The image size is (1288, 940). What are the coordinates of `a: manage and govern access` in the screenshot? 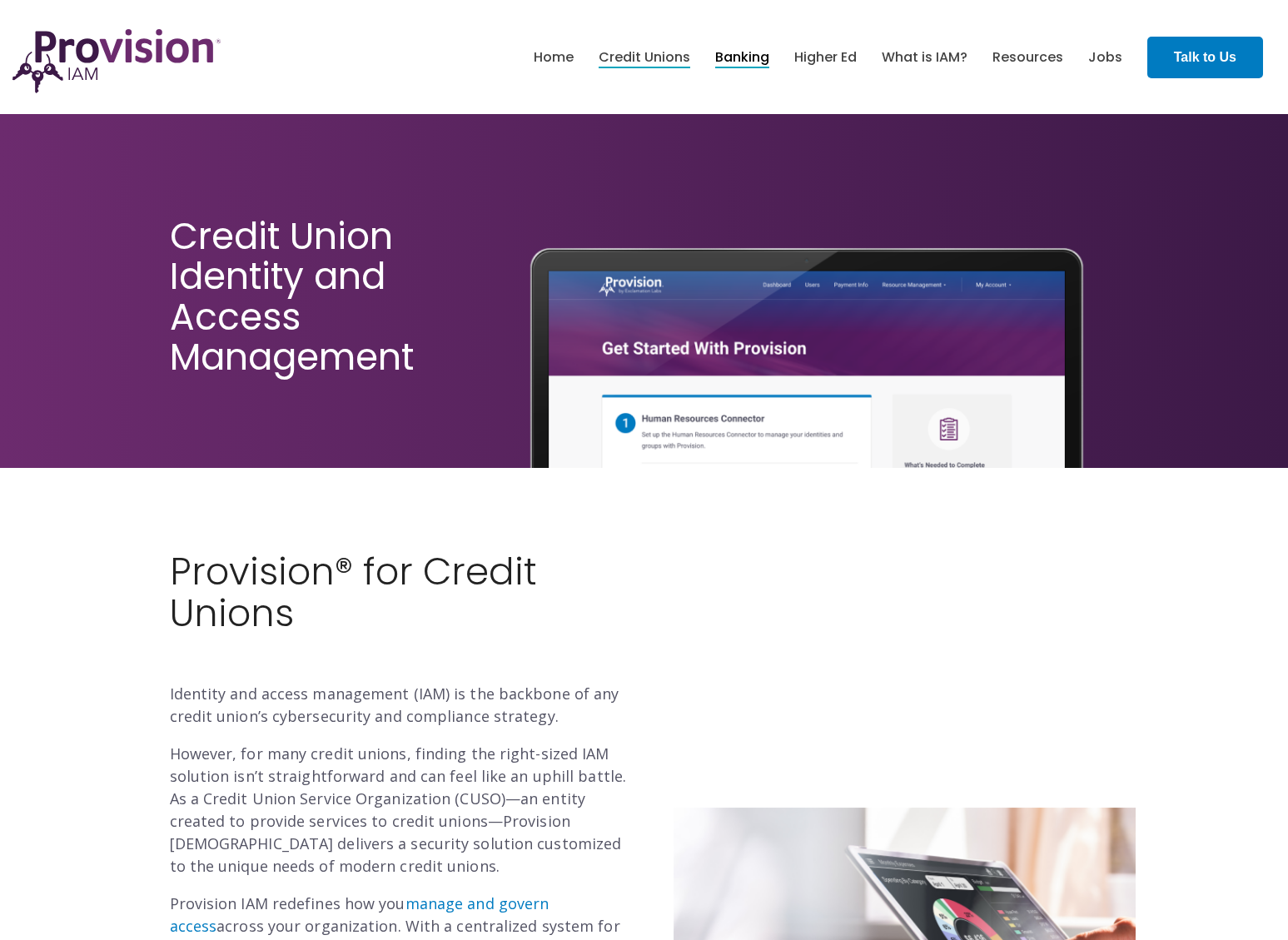 It's located at (359, 914).